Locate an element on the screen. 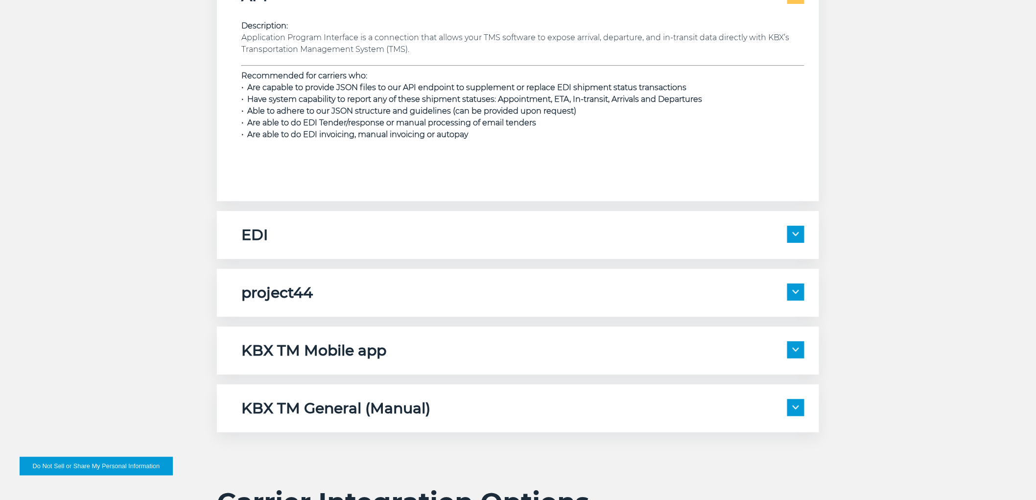 The image size is (1036, 500). h5: EDI is located at coordinates (255, 235).